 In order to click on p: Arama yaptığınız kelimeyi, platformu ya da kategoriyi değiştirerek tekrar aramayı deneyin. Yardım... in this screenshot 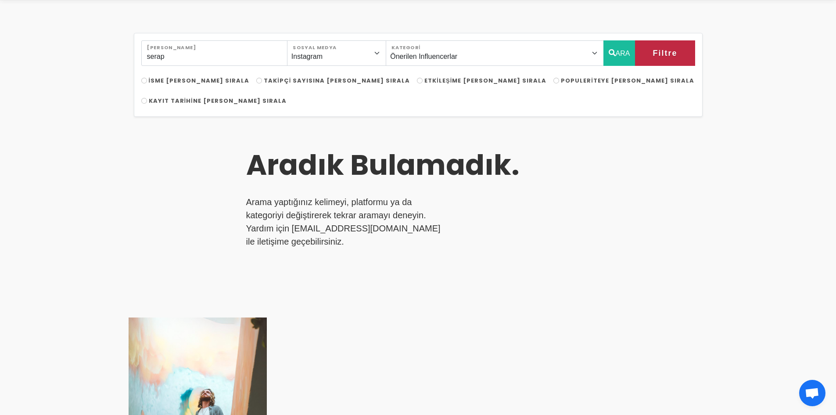, I will do `click(346, 222)`.